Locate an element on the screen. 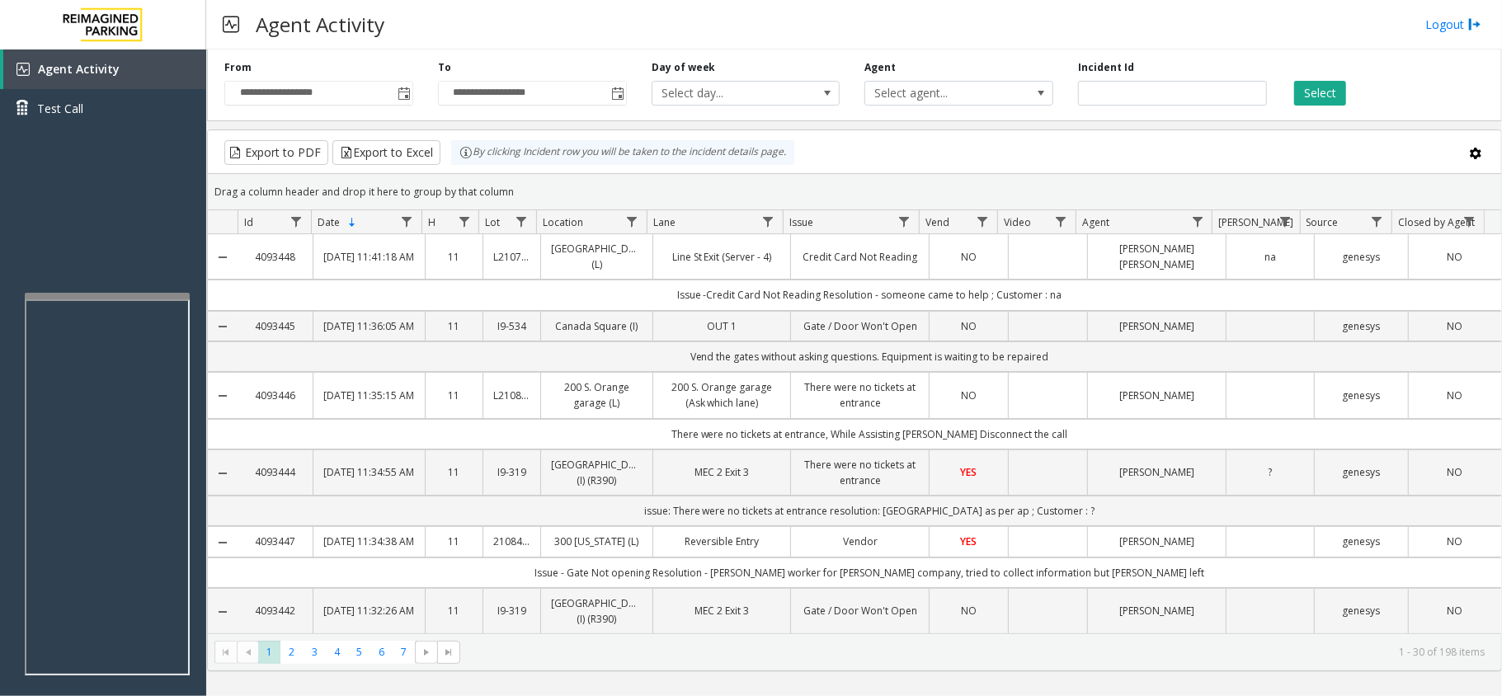  a: Lot Filter Menu is located at coordinates (520, 221).